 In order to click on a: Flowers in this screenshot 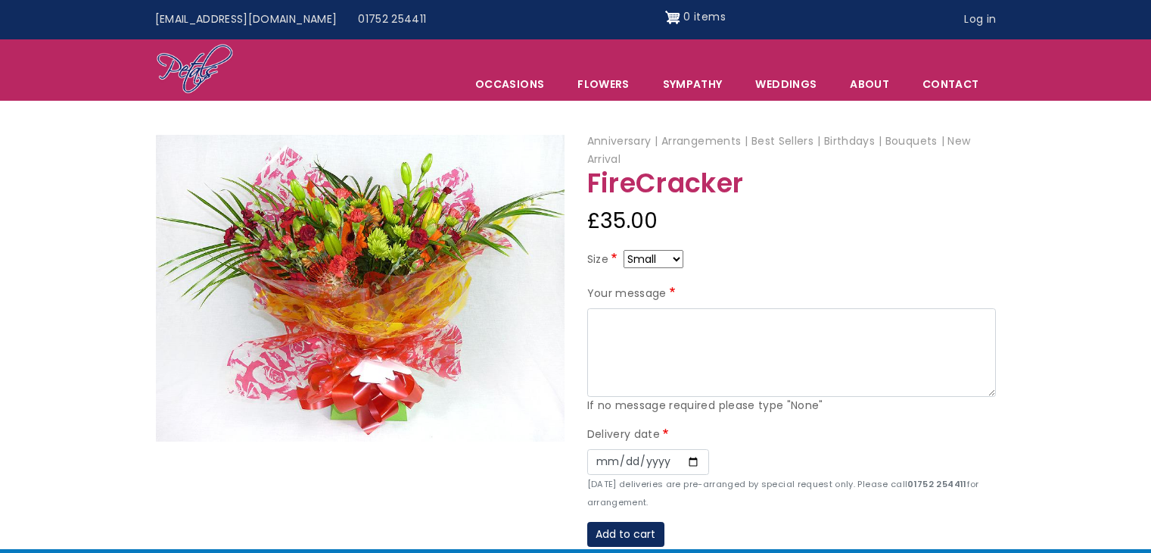, I will do `click(603, 84)`.